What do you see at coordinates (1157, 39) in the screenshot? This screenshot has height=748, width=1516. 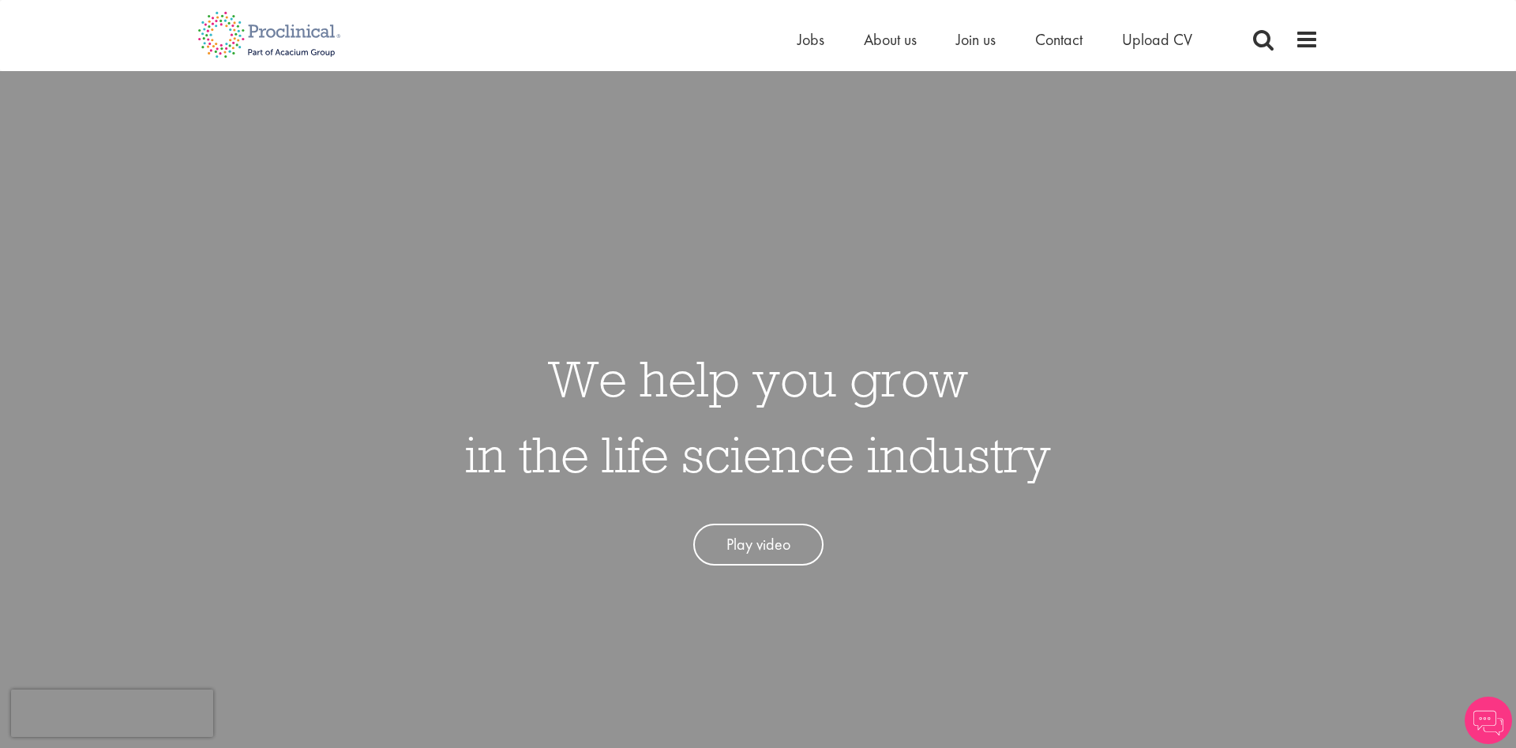 I see `span: Upload CV` at bounding box center [1157, 39].